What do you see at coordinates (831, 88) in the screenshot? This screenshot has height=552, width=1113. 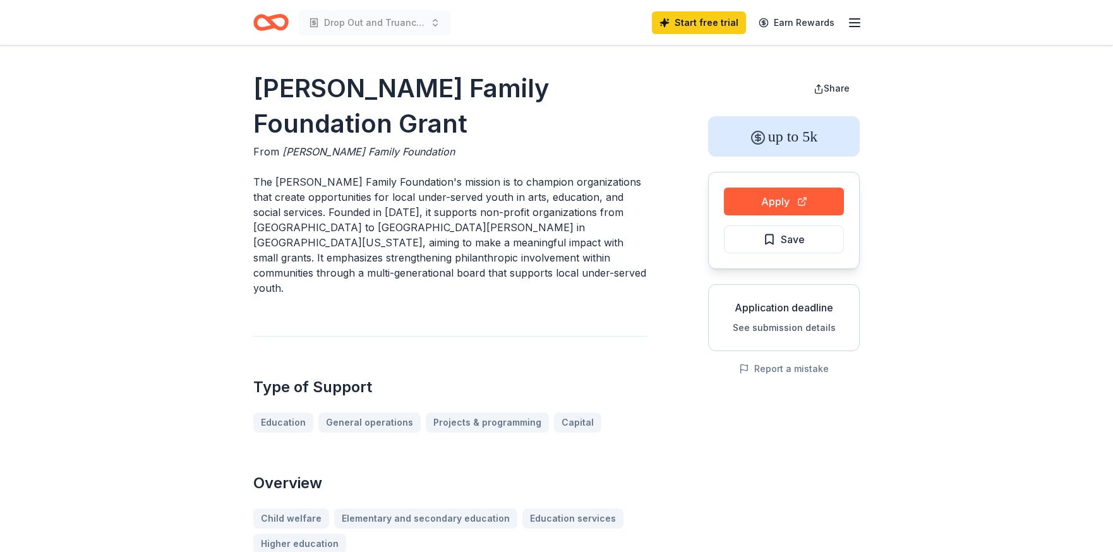 I see `button: Share` at bounding box center [831, 88].